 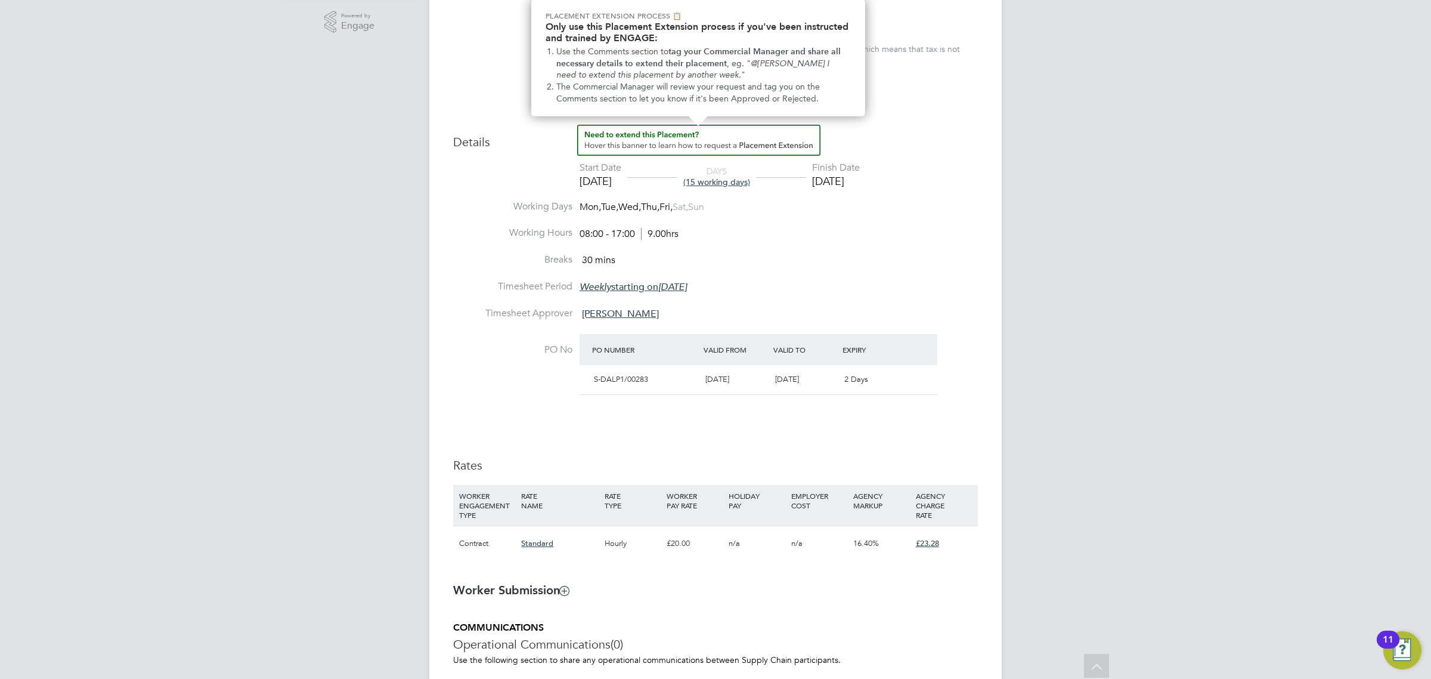 I want to click on label: Working Days, so click(x=513, y=206).